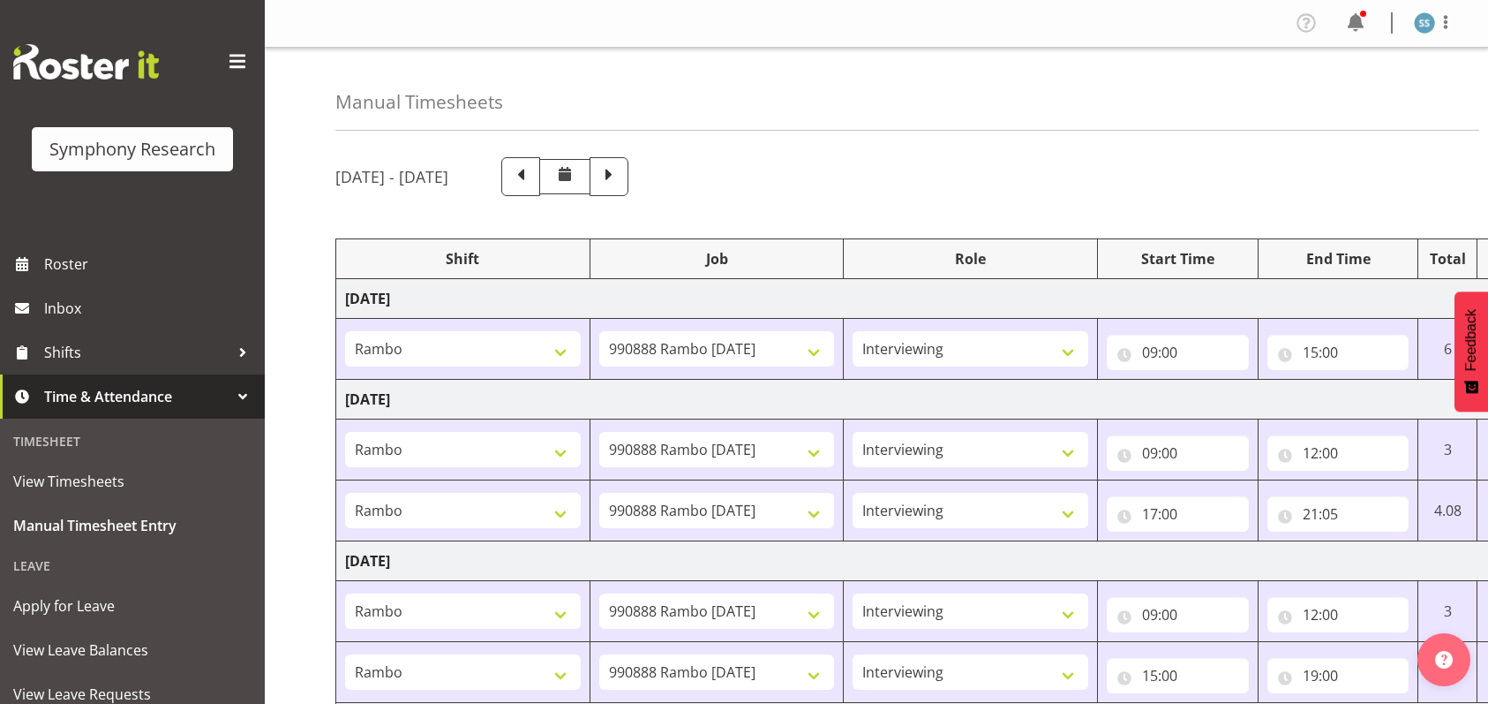 The height and width of the screenshot is (704, 1488). Describe the element at coordinates (1448, 510) in the screenshot. I see `td: 4.08` at that location.